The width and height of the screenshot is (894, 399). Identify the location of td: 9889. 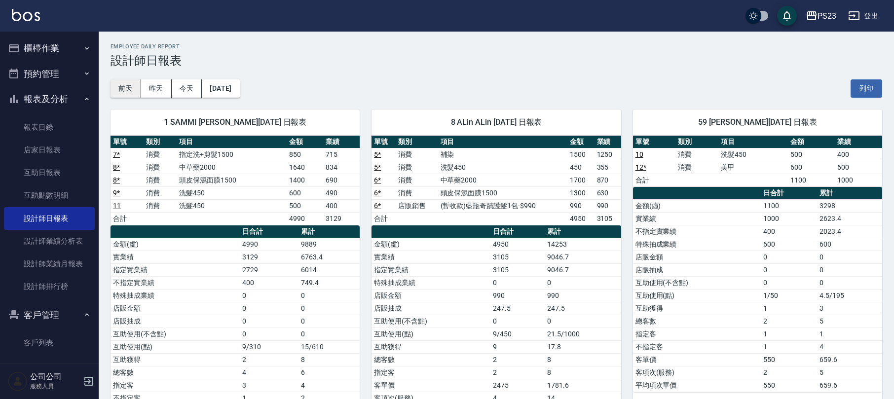
(329, 244).